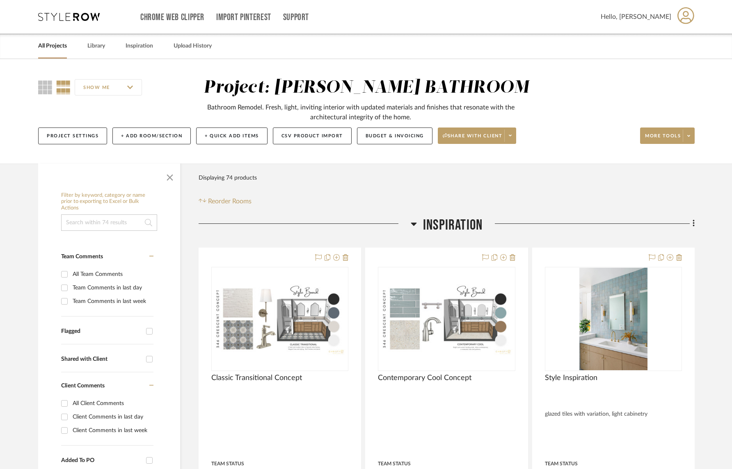  I want to click on button: More tools, so click(667, 136).